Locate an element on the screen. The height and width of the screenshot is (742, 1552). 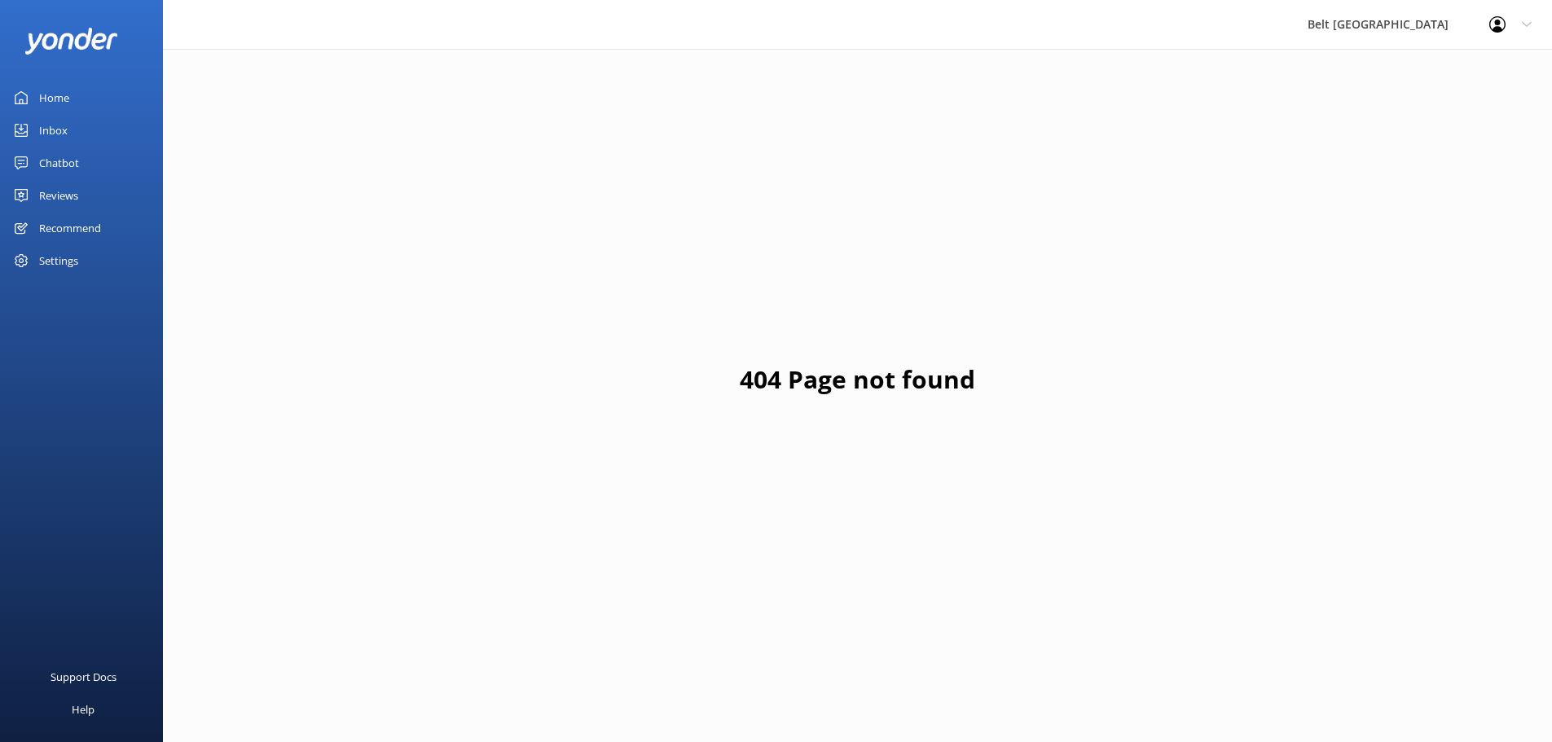
h1: 404 Page not found is located at coordinates (857, 380).